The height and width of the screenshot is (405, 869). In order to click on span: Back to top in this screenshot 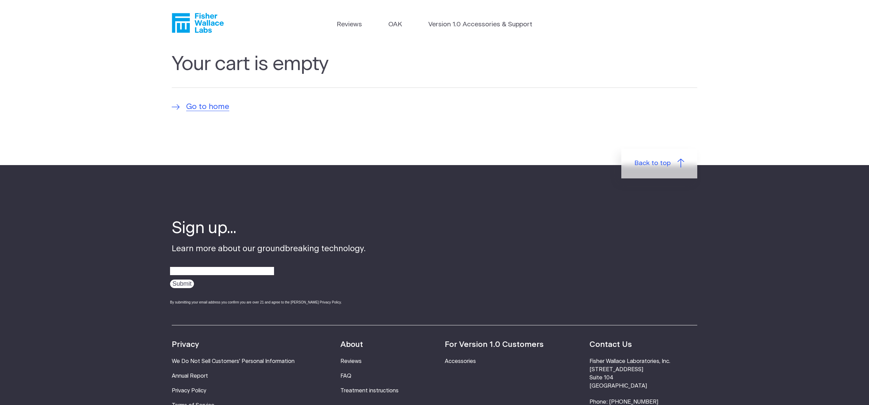, I will do `click(652, 164)`.